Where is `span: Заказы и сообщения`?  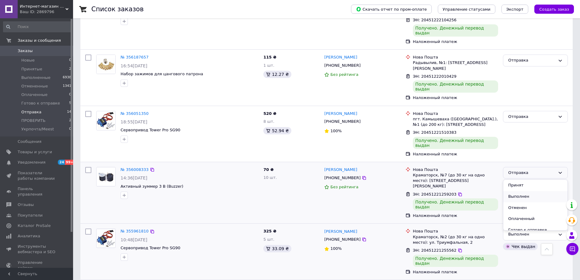
span: Заказы и сообщения is located at coordinates (39, 40).